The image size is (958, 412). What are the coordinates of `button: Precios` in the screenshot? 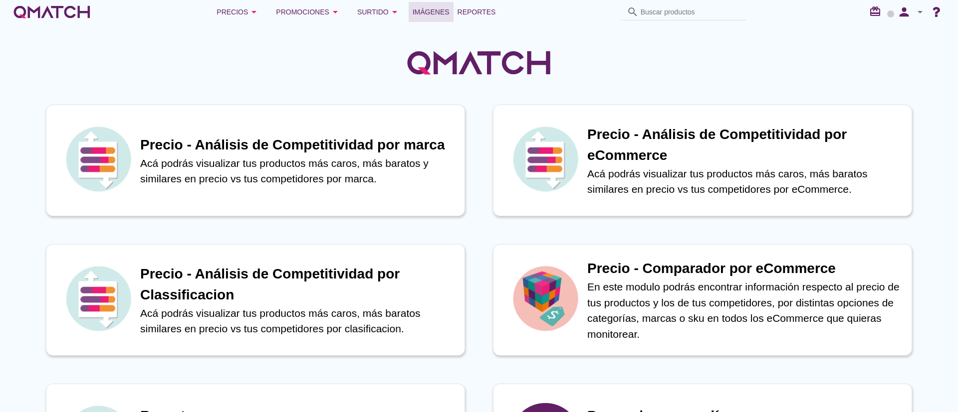 It's located at (238, 12).